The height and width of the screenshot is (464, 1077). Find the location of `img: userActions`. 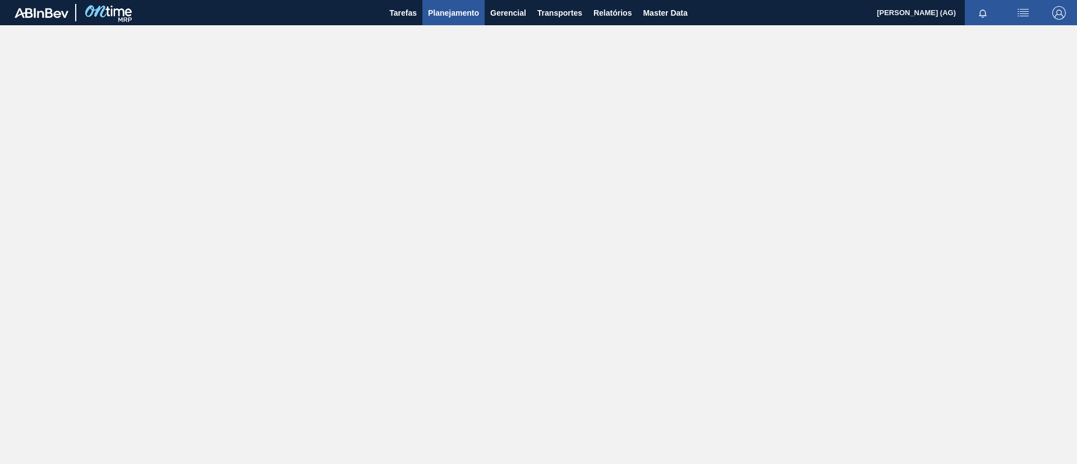

img: userActions is located at coordinates (1023, 13).